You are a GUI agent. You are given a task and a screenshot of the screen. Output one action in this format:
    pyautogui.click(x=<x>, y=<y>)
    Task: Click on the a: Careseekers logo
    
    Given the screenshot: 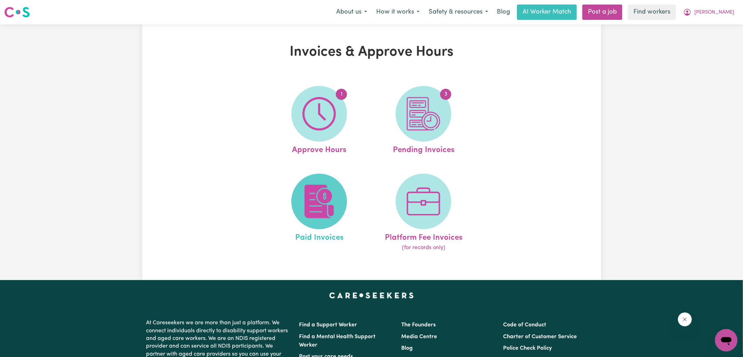 What is the action you would take?
    pyautogui.click(x=17, y=12)
    